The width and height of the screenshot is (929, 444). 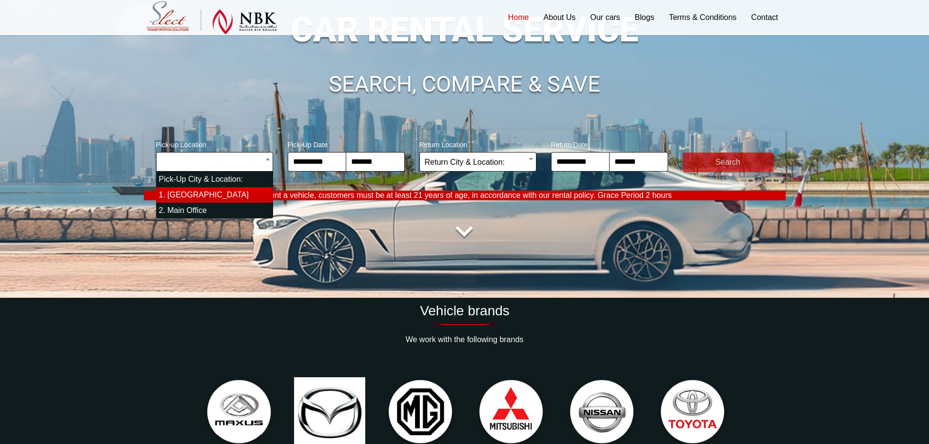 What do you see at coordinates (465, 340) in the screenshot?
I see `p: We work with the following brands` at bounding box center [465, 340].